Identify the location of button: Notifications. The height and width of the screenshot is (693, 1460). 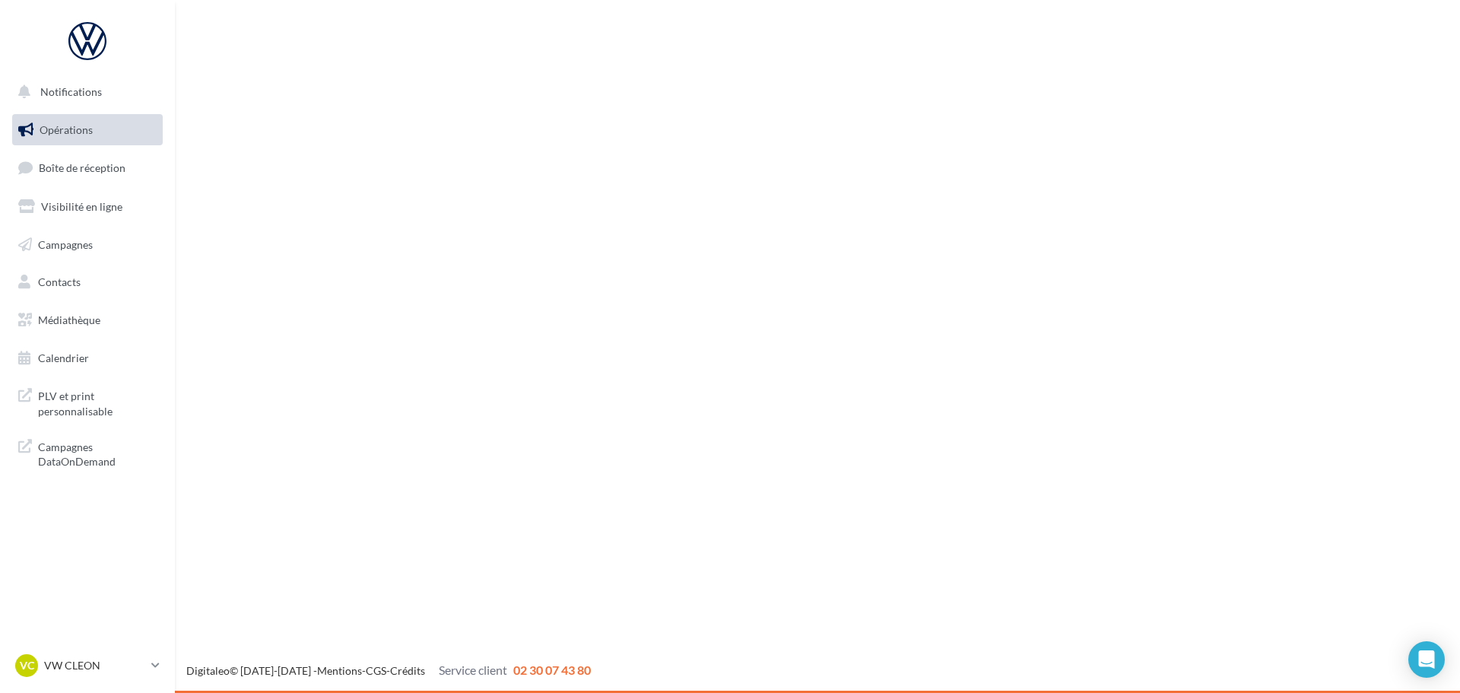
(84, 92).